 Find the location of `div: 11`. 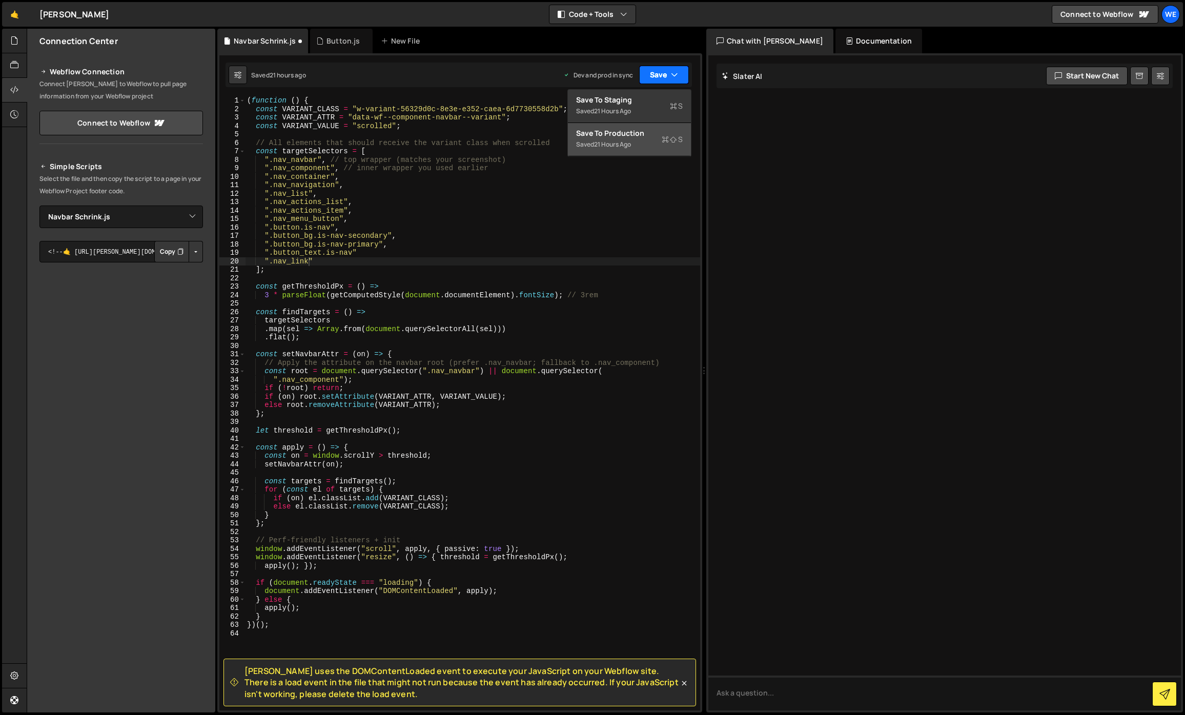

div: 11 is located at coordinates (232, 185).